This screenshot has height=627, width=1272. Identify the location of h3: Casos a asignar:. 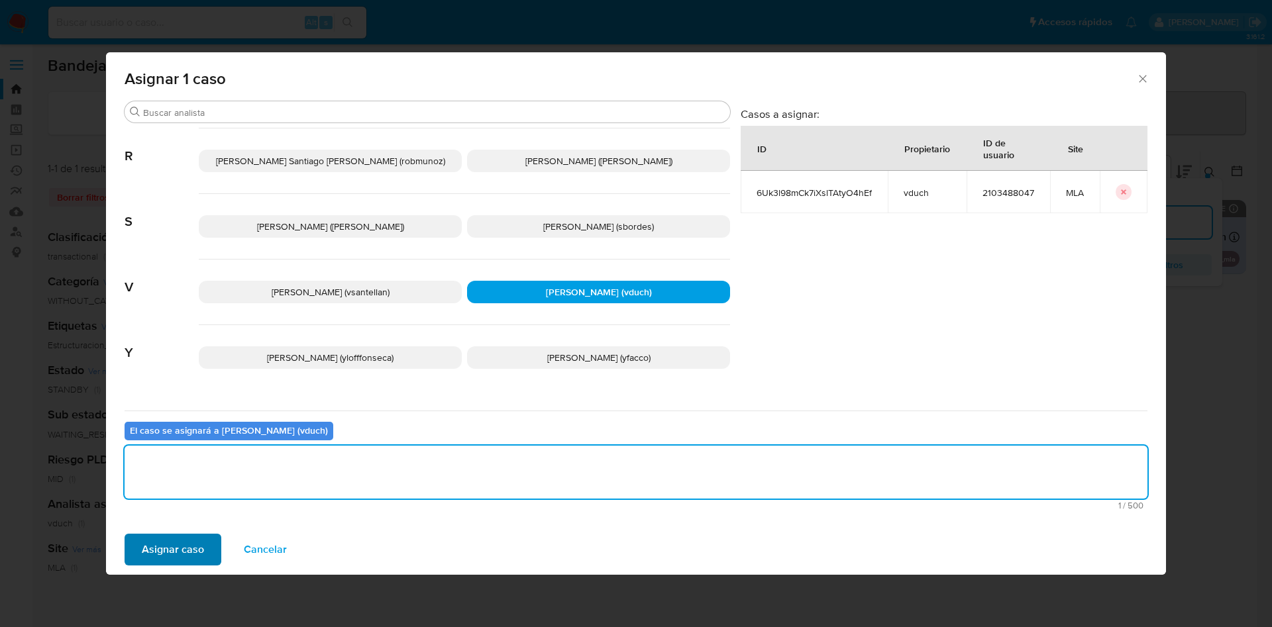
(944, 114).